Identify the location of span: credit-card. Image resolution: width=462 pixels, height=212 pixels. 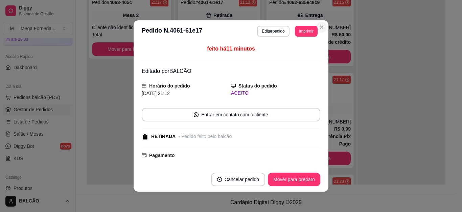
(144, 155).